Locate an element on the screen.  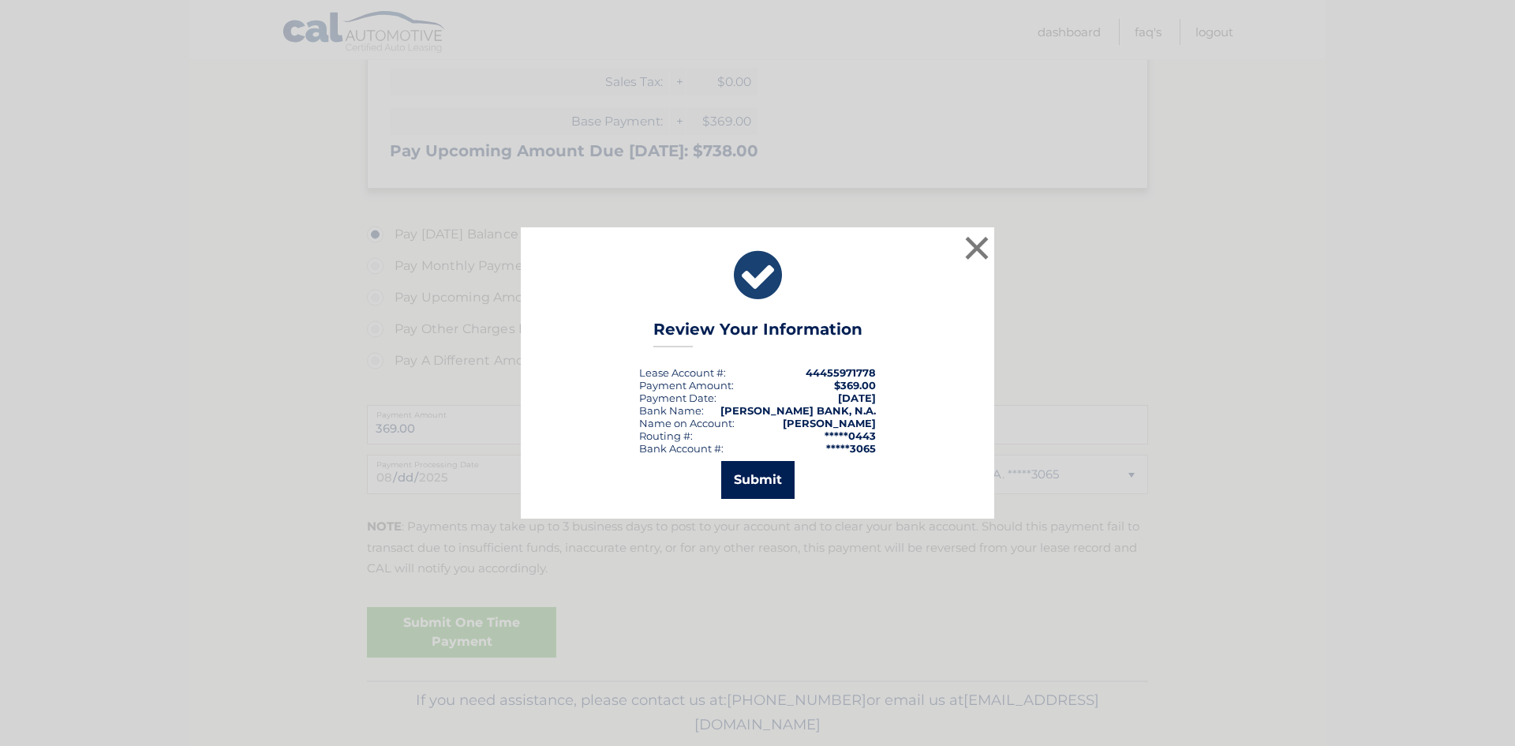
div: Bank Account #: is located at coordinates (681, 448).